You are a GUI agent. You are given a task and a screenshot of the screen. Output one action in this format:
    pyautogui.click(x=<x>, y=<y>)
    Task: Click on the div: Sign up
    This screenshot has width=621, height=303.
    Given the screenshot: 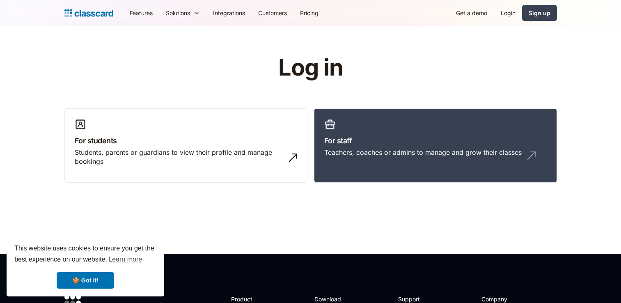 What is the action you would take?
    pyautogui.click(x=540, y=13)
    